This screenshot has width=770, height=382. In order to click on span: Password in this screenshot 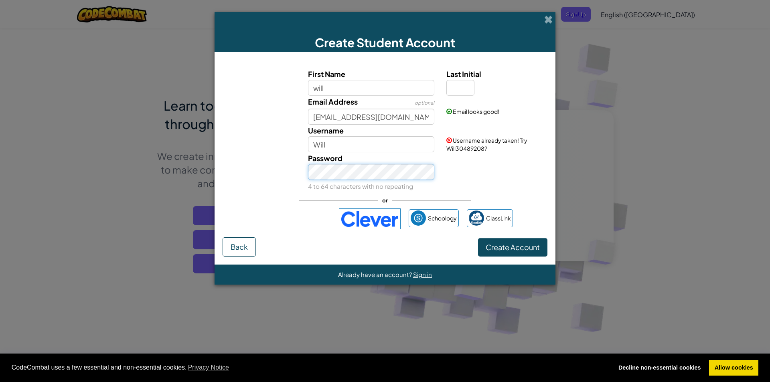, I will do `click(325, 158)`.